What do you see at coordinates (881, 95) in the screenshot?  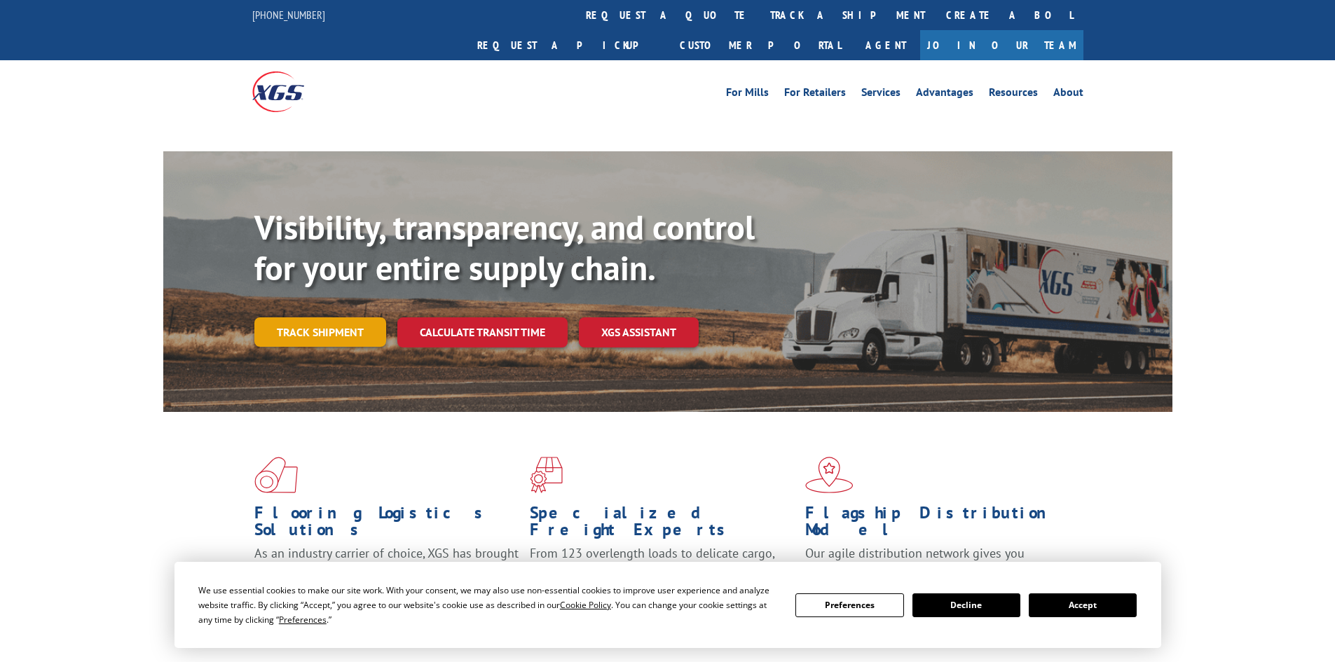 I see `a: Services` at bounding box center [881, 95].